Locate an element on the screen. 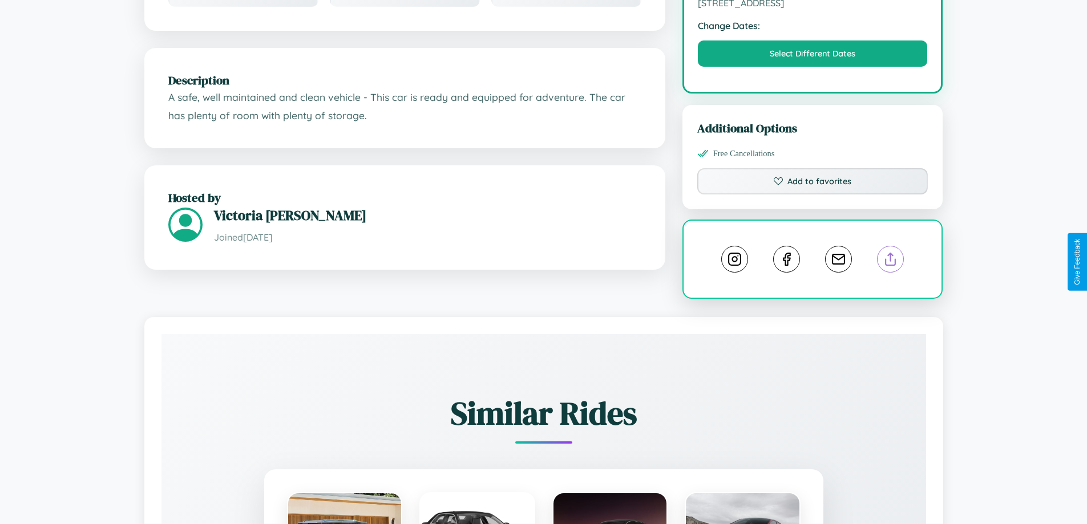 This screenshot has width=1087, height=524. h2: Hosted by is located at coordinates (404, 197).